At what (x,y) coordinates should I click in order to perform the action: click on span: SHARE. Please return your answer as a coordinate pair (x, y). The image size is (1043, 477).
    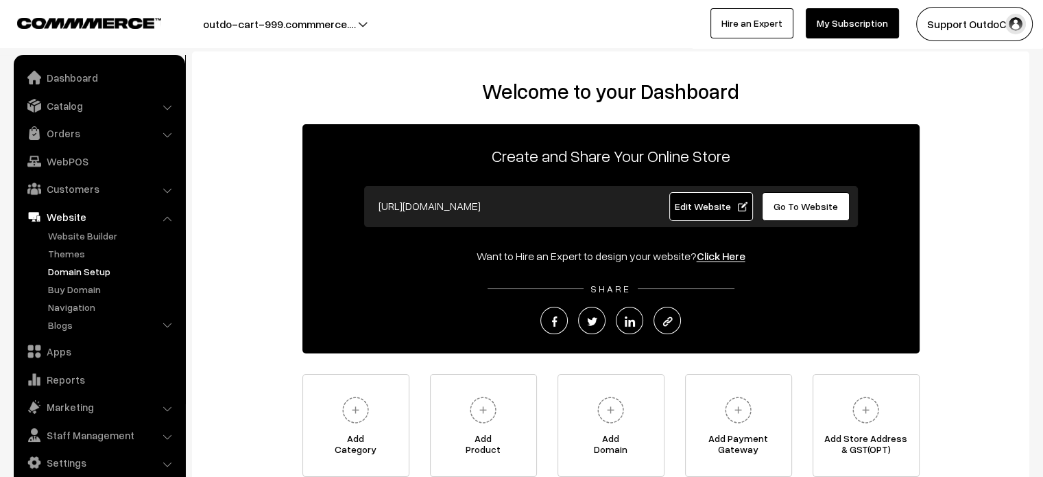
    Looking at the image, I should click on (610, 288).